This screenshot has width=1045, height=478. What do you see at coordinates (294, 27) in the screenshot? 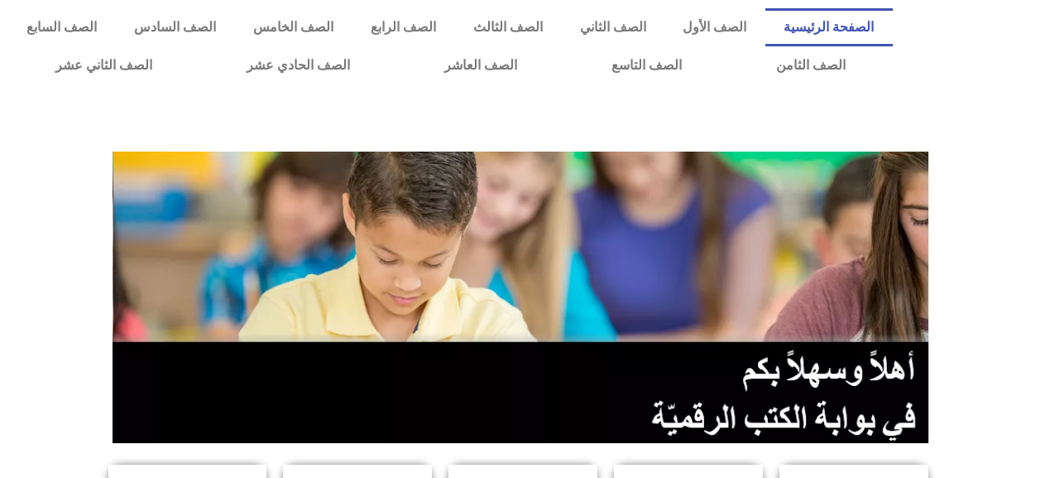
I see `a: الصف الخامس` at bounding box center [294, 27].